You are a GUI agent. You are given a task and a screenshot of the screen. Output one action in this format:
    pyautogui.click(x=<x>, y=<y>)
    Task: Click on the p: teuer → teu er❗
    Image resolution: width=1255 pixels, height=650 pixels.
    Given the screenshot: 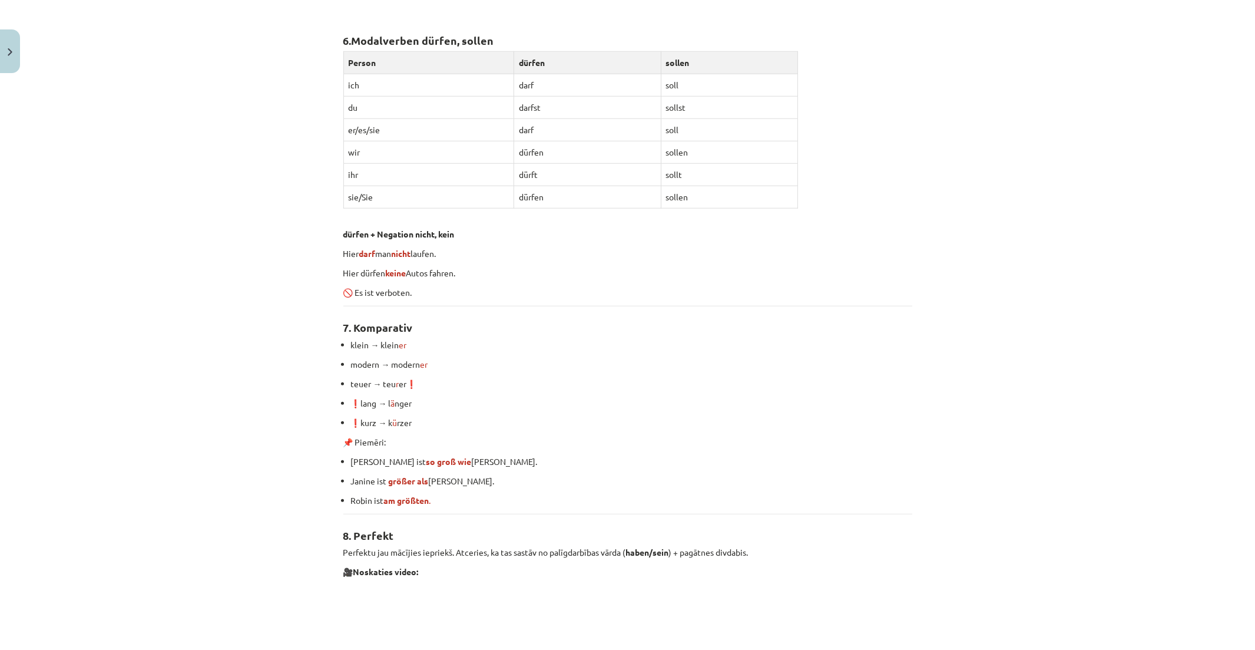 What is the action you would take?
    pyautogui.click(x=631, y=383)
    